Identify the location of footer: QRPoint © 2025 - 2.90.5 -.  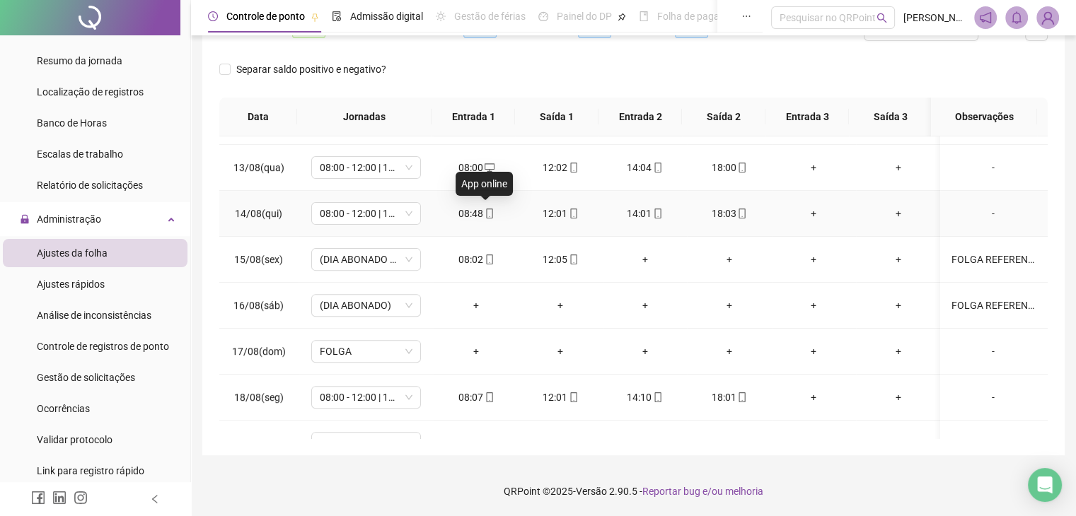
(633, 492).